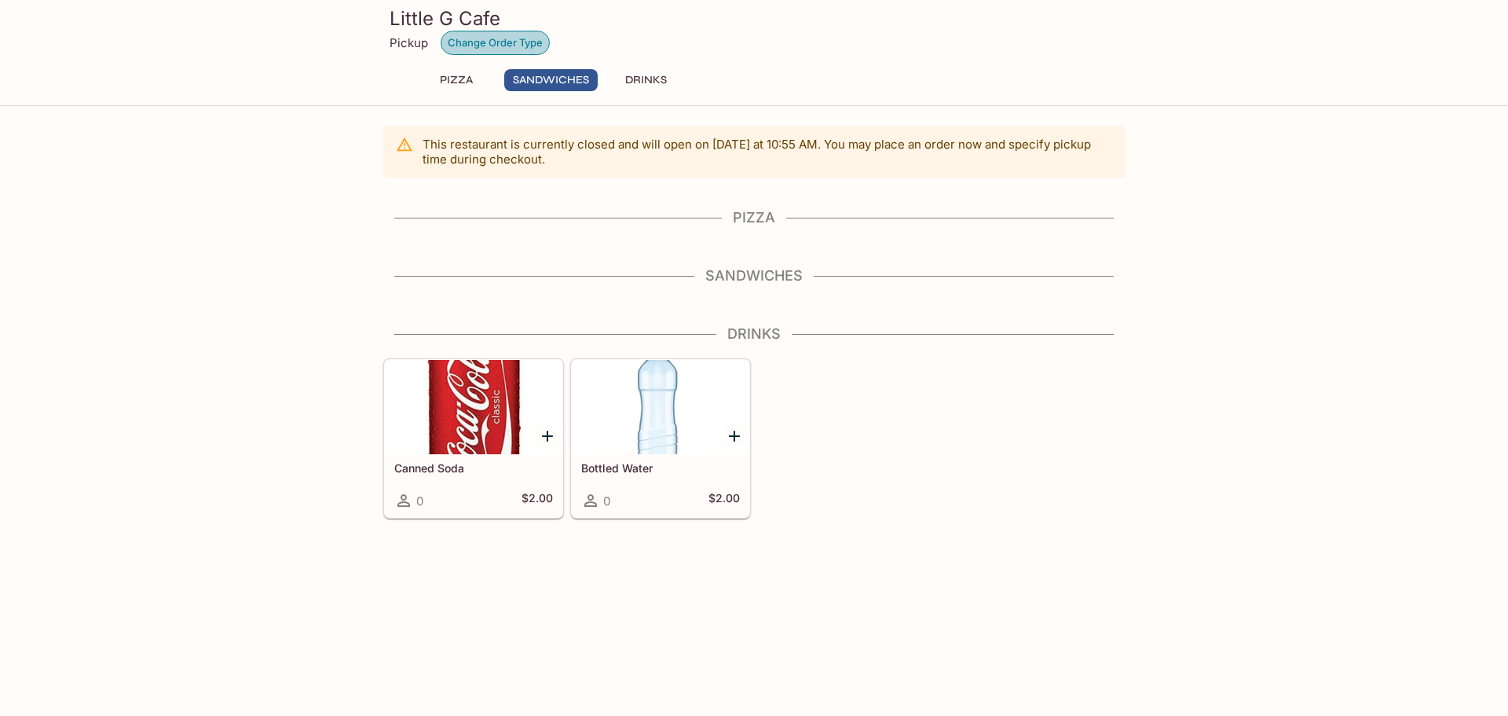  I want to click on h4: Sandwiches, so click(754, 276).